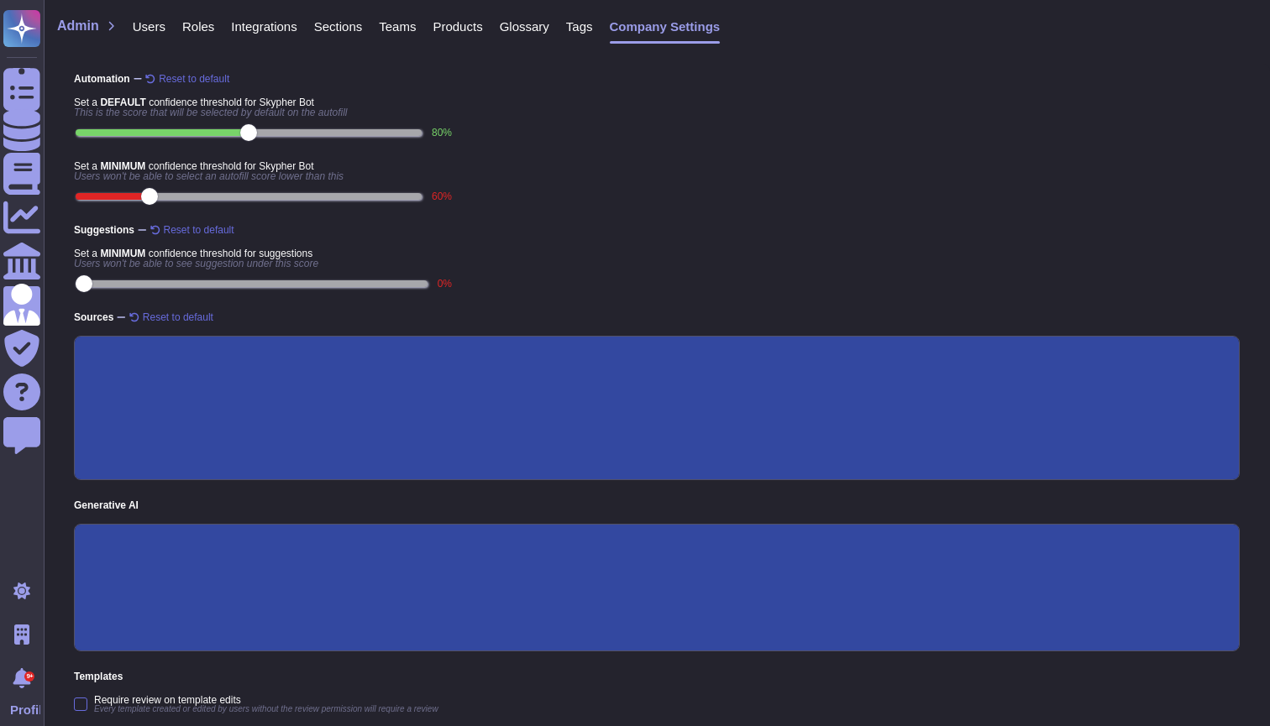 The image size is (1270, 726). Describe the element at coordinates (657, 677) in the screenshot. I see `span: Templates` at that location.